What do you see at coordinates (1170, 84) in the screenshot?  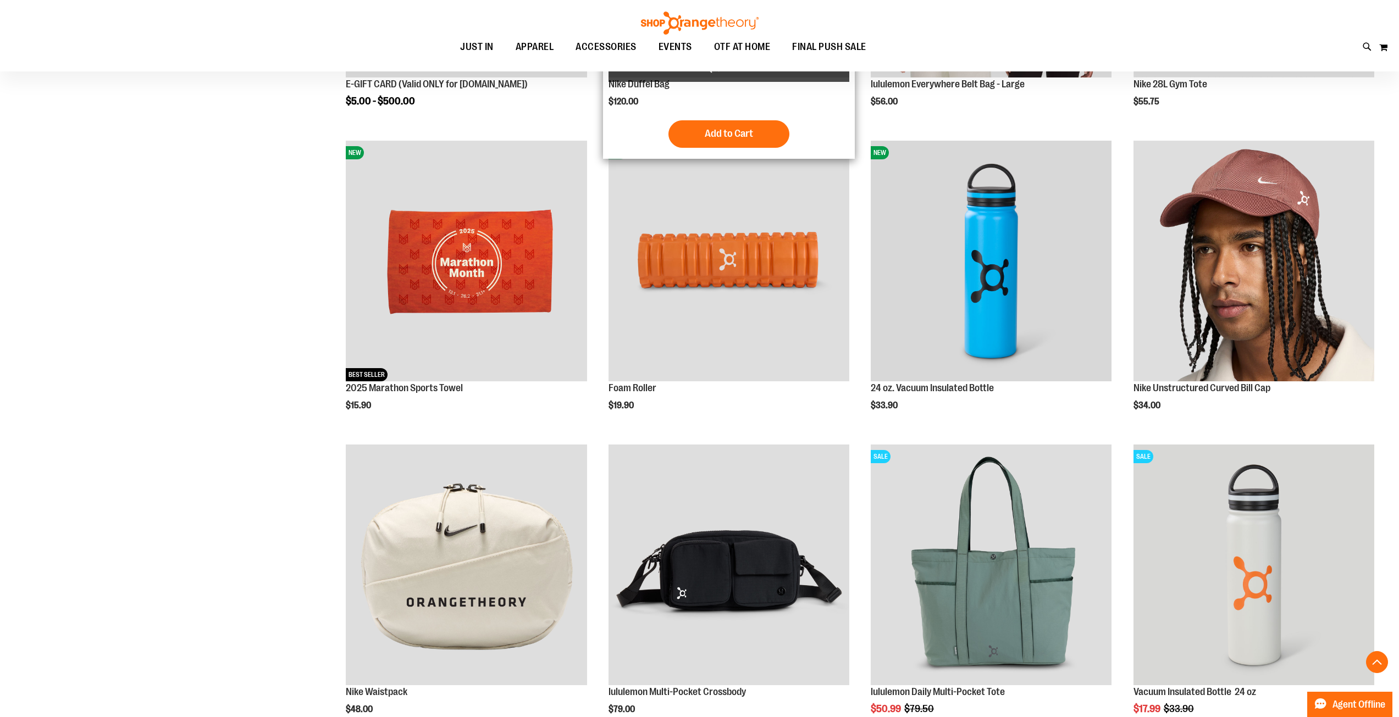 I see `a: Nike 28L Gym Tote` at bounding box center [1170, 84].